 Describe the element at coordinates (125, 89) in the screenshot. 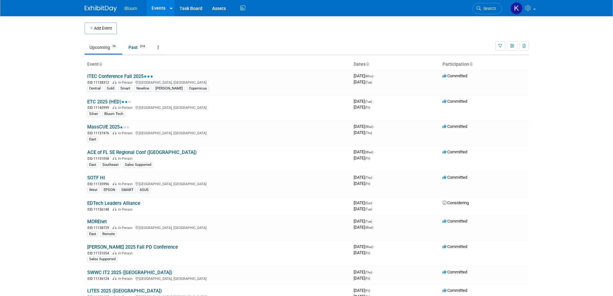

I see `div: Smart` at that location.